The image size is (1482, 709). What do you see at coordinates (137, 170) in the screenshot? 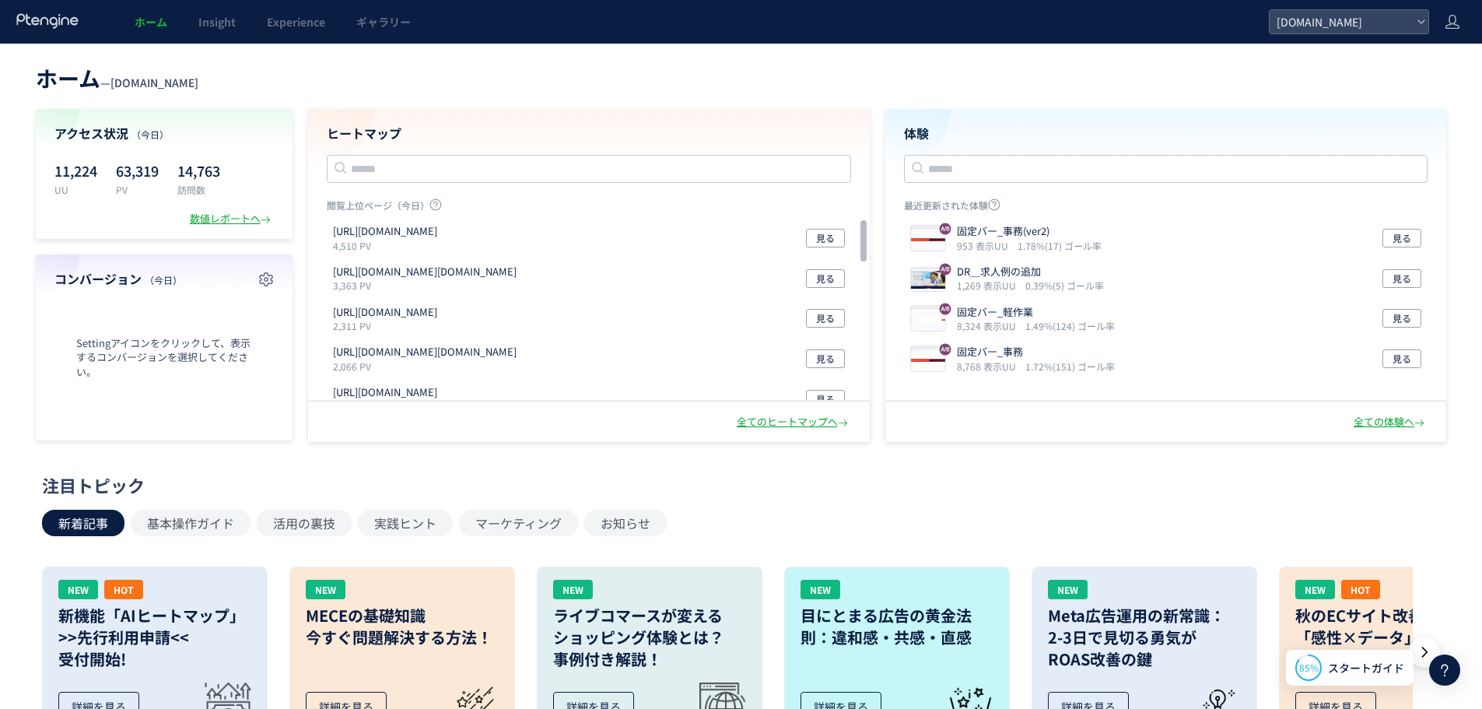
I see `p: 63,319` at bounding box center [137, 170].